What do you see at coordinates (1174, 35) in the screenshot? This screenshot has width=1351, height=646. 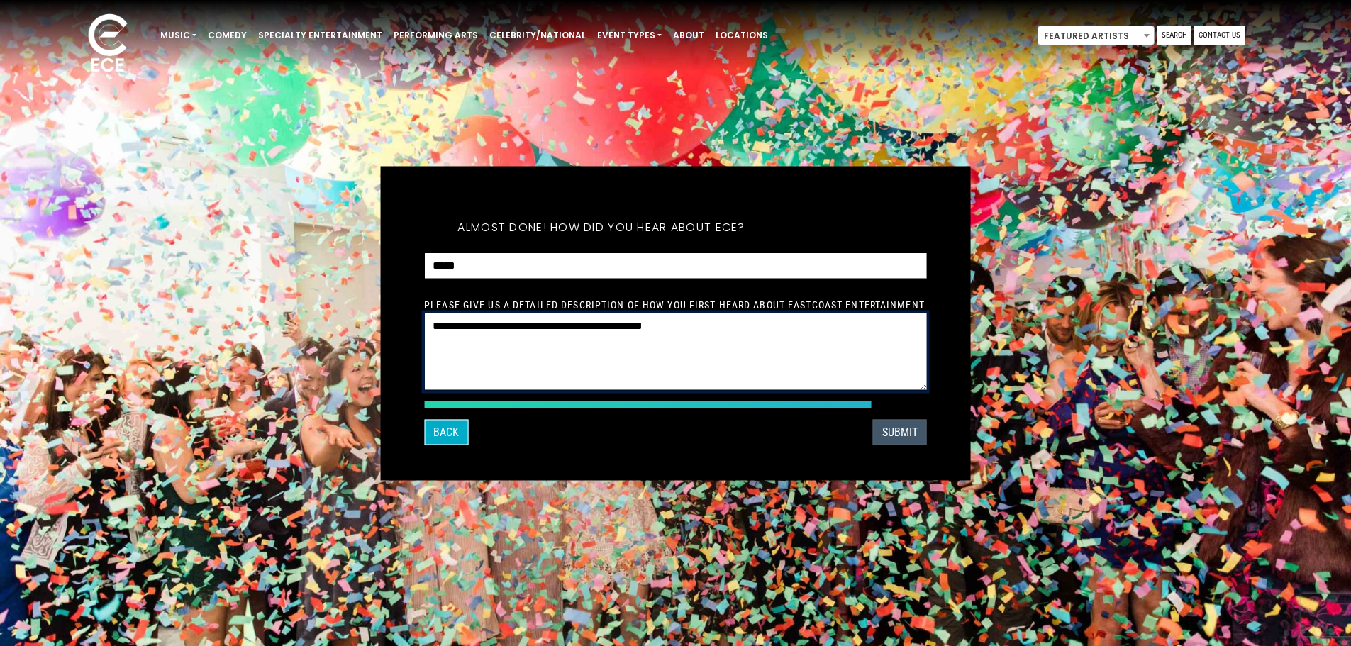 I see `a: Search` at bounding box center [1174, 35].